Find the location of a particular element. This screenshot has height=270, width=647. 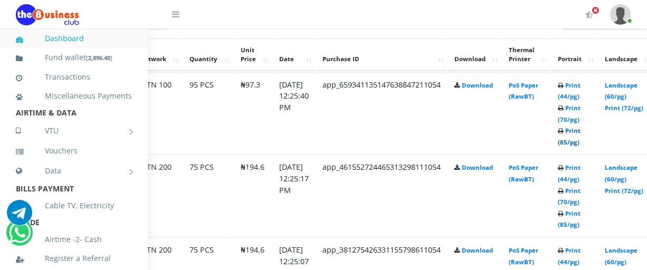

td: MTN 200 is located at coordinates (158, 195).